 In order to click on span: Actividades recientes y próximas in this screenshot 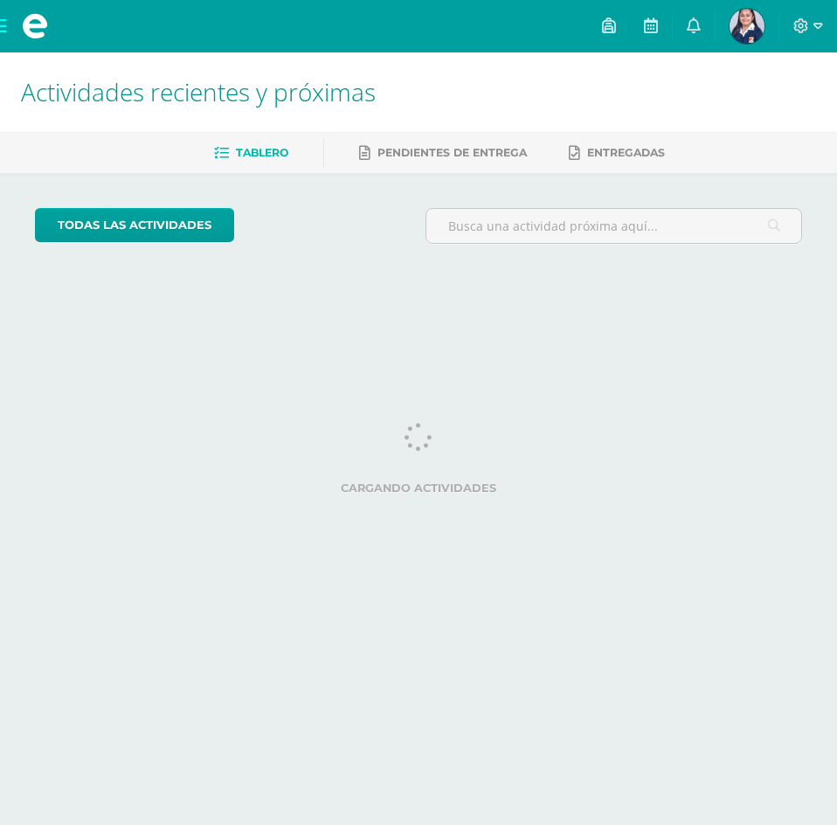, I will do `click(198, 92)`.